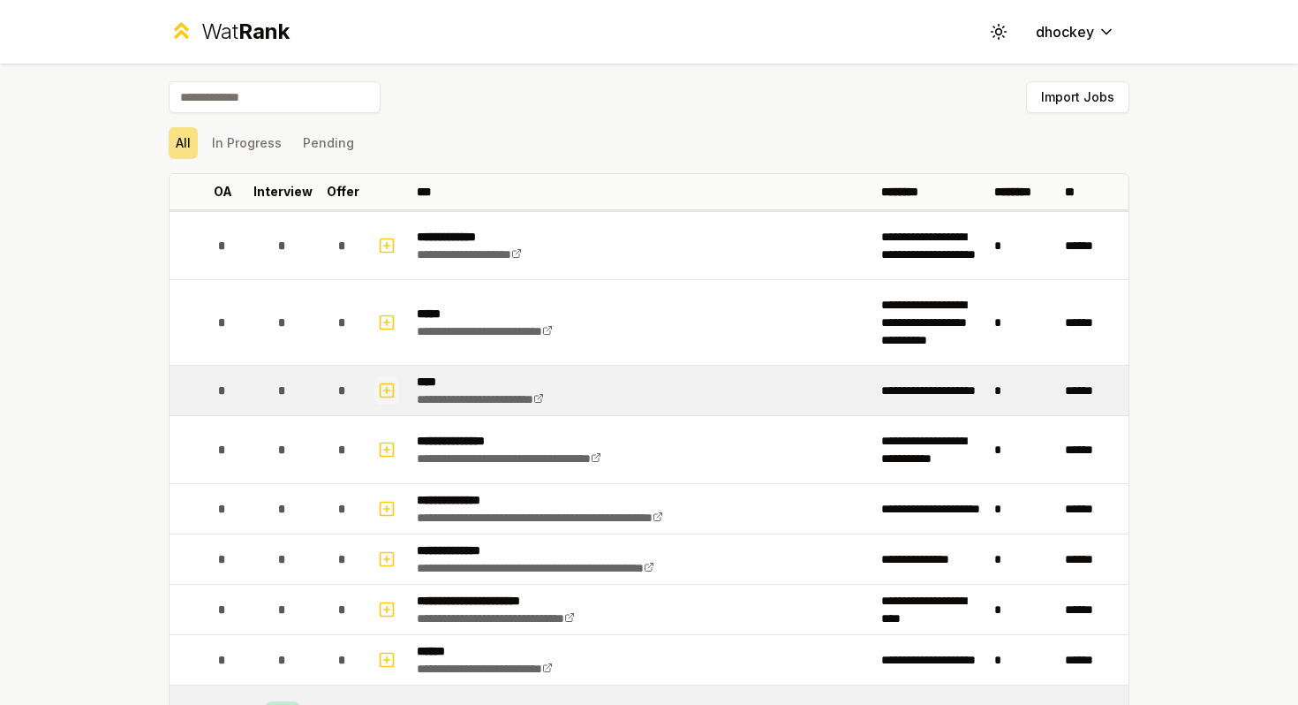  I want to click on button: dhockey, so click(1076, 32).